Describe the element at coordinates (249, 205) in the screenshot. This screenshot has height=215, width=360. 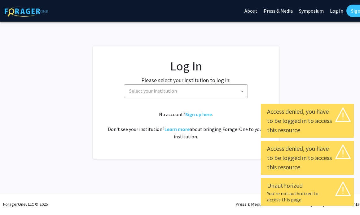
I see `a: Press & Media` at that location.